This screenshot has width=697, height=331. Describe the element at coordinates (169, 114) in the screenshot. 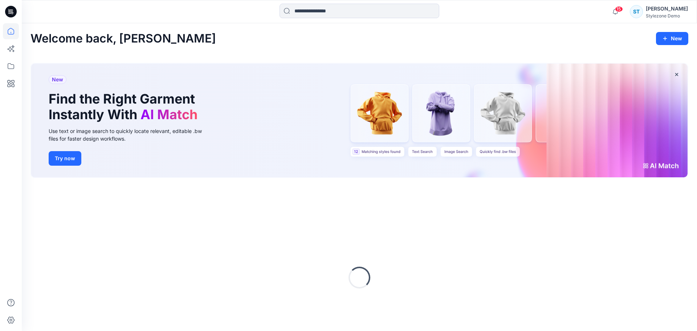

I see `span: AI Match` at that location.